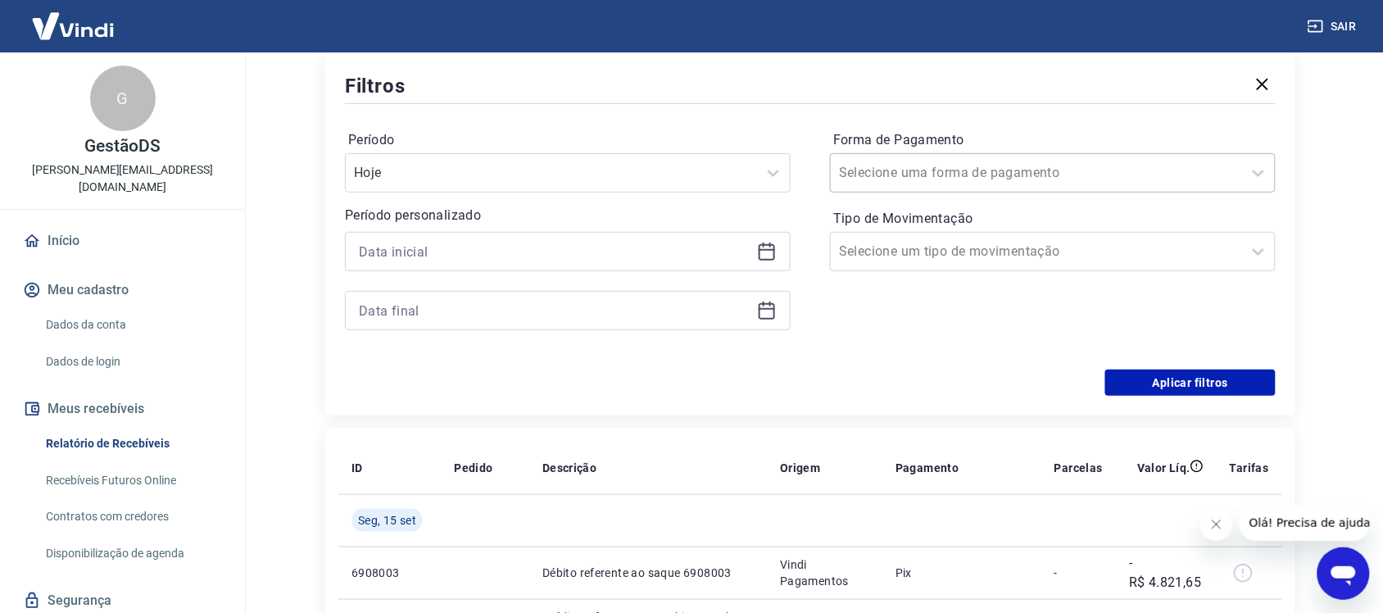  Describe the element at coordinates (1250, 468) in the screenshot. I see `p: Tarifas` at that location.